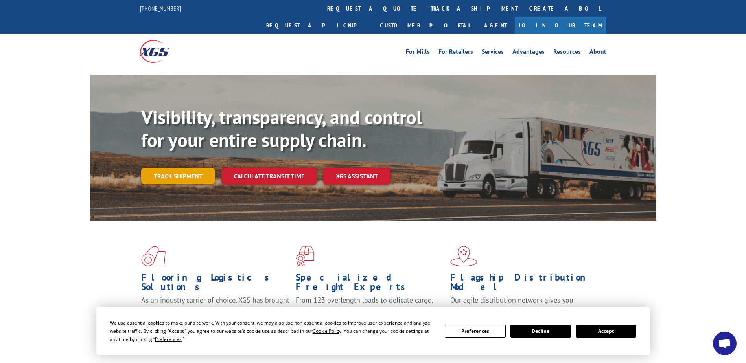  Describe the element at coordinates (305, 256) in the screenshot. I see `img: xgs-icon-focused-on-flooring-red` at that location.